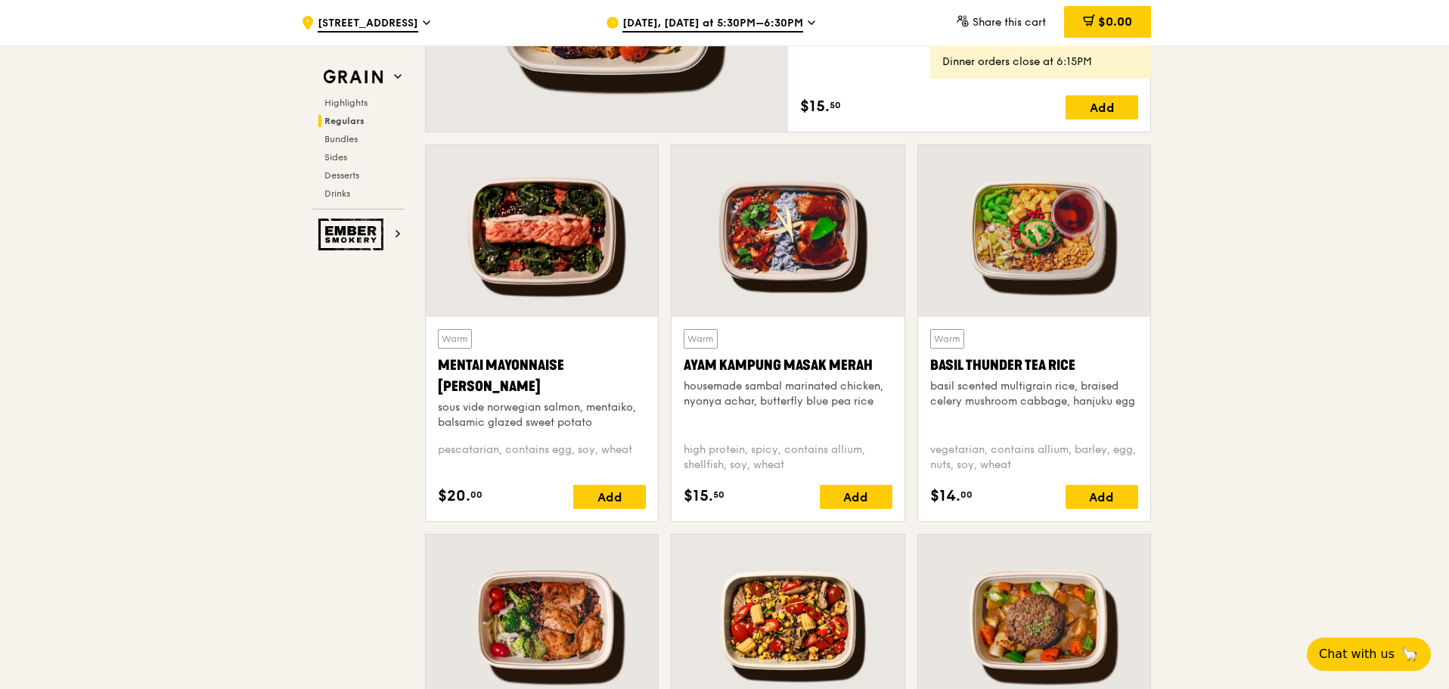  Describe the element at coordinates (353, 77) in the screenshot. I see `img: Grain web logo` at that location.